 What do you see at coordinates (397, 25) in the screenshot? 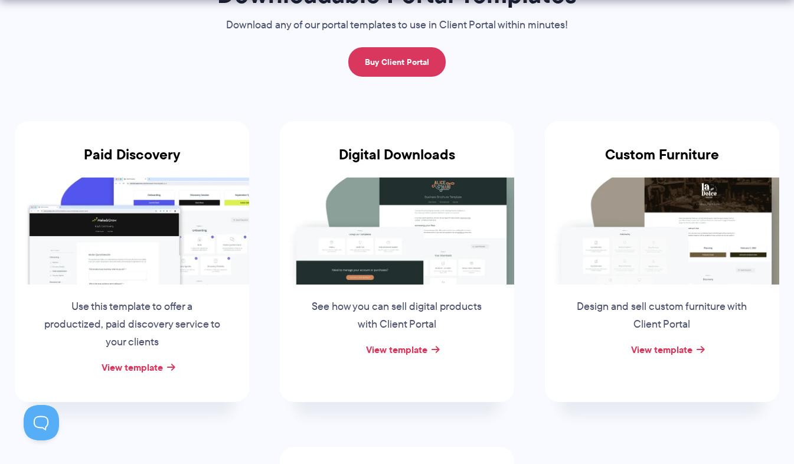
I see `p: Download any of our portal templates to use in Client Portal within minutes!` at bounding box center [397, 25].